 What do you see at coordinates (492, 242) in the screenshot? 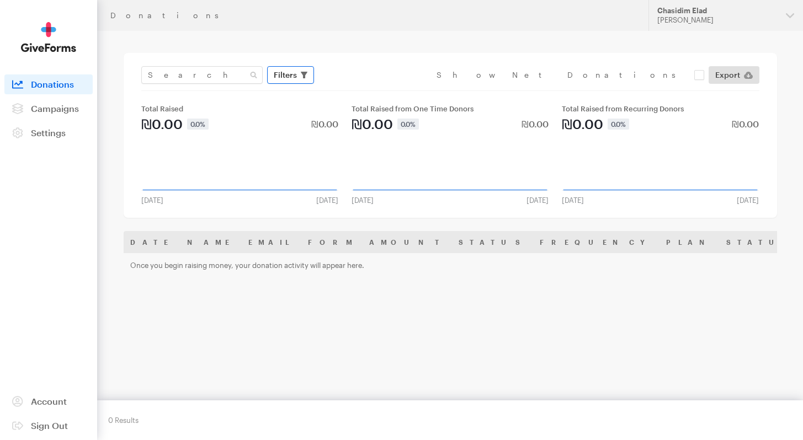
I see `th: Status` at bounding box center [492, 242].